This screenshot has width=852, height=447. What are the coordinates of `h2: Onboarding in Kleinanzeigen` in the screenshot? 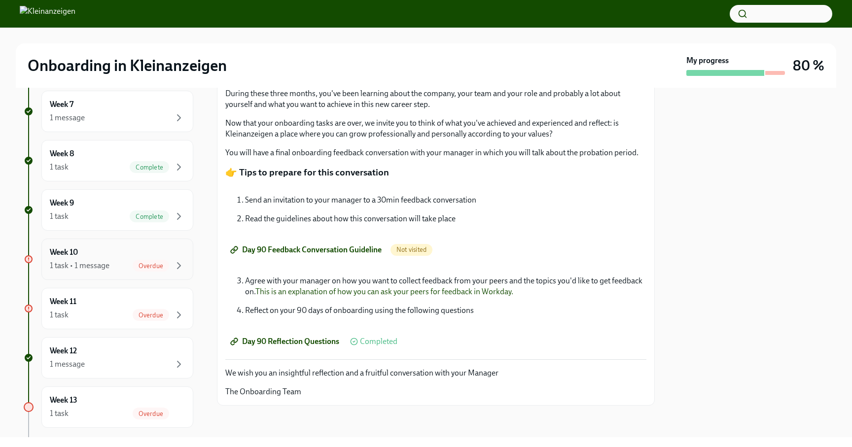 It's located at (127, 66).